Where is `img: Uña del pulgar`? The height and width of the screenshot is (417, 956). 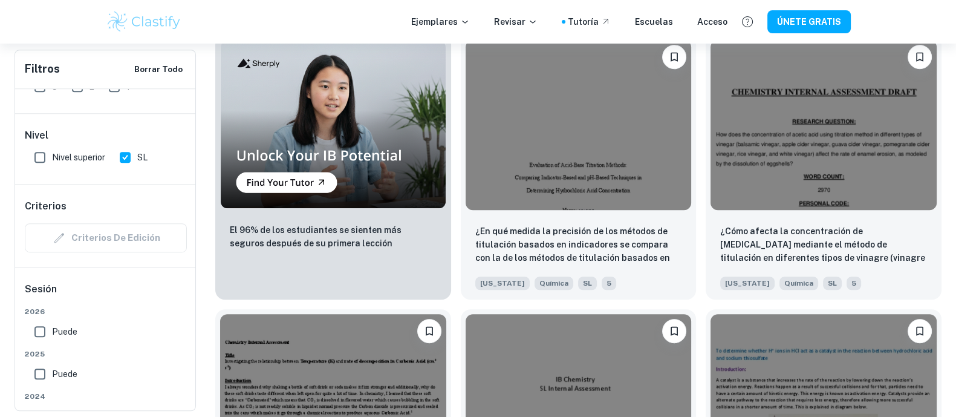 img: Uña del pulgar is located at coordinates (333, 124).